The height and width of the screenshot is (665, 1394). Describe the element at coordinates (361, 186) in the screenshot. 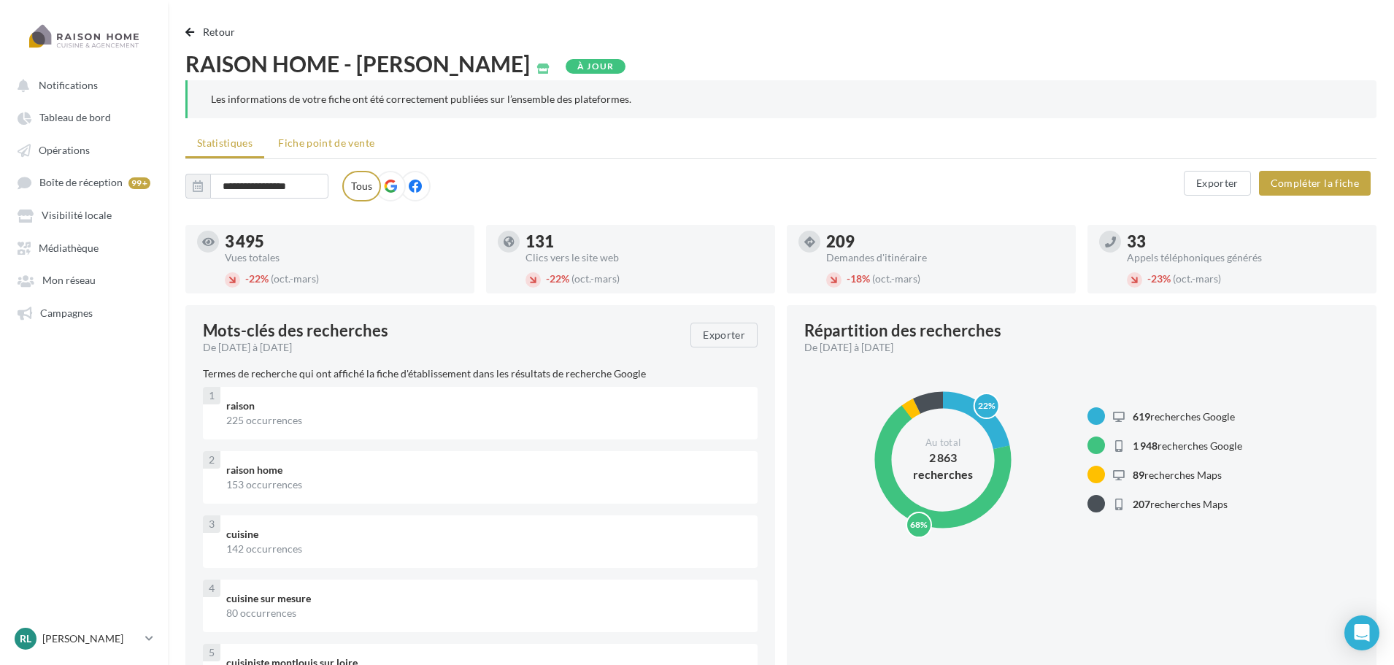

I see `label: Tous` at that location.